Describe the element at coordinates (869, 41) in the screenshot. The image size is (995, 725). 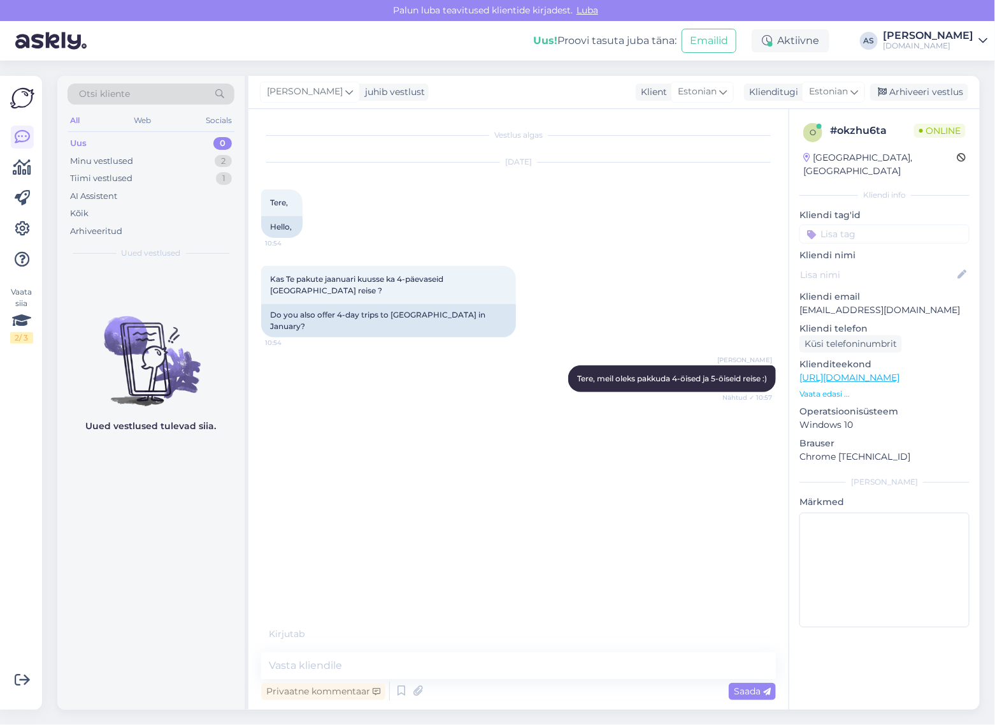
I see `div: AS` at that location.